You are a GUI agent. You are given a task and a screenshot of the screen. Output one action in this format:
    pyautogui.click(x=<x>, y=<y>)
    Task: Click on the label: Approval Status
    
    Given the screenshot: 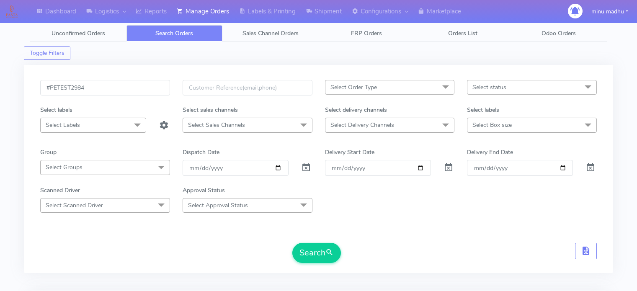 What is the action you would take?
    pyautogui.click(x=203, y=190)
    